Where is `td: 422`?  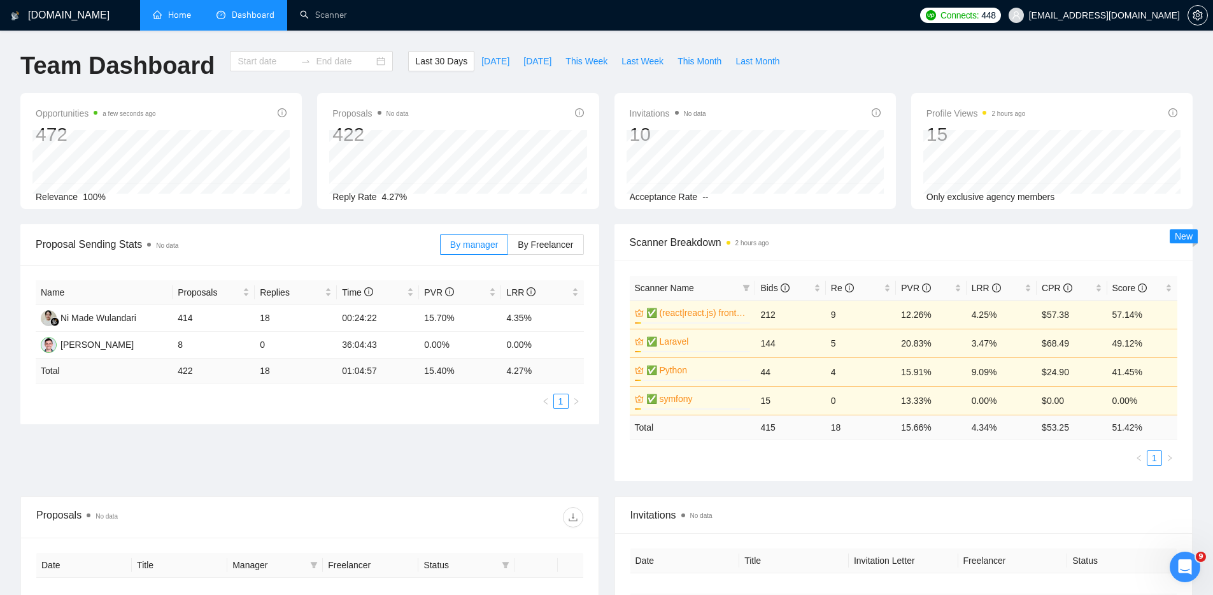 td: 422 is located at coordinates (213, 371).